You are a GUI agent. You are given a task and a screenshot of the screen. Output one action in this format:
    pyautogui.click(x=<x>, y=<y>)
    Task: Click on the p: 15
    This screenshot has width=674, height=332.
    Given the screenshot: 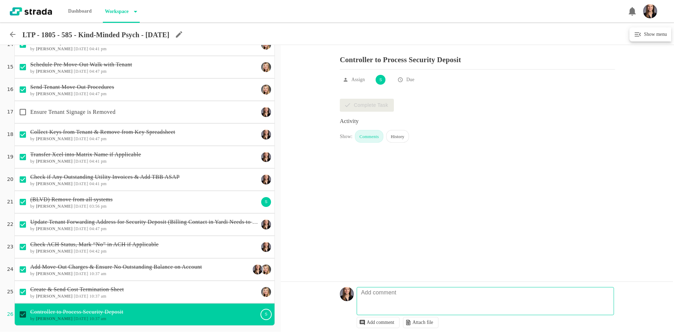 What is the action you would take?
    pyautogui.click(x=10, y=67)
    